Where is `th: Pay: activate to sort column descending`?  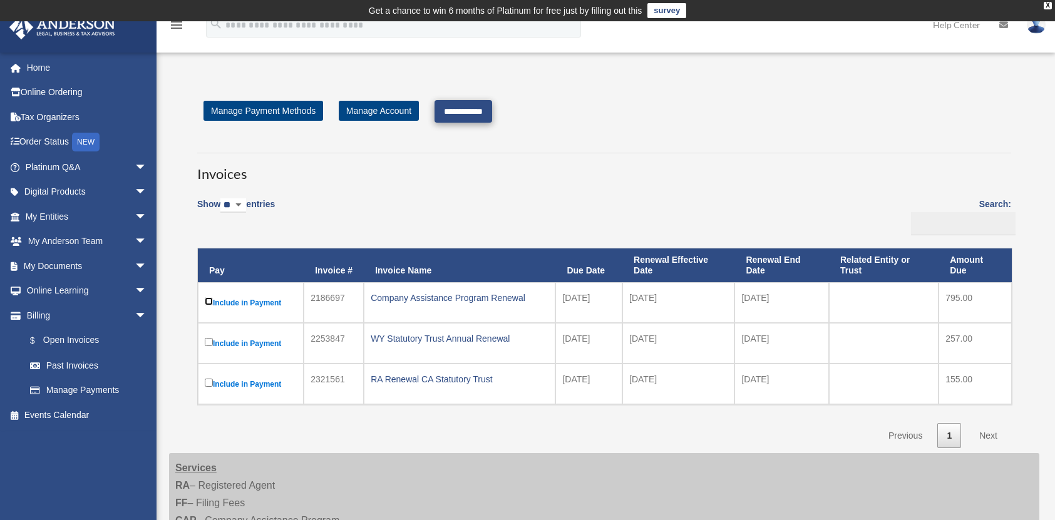 th: Pay: activate to sort column descending is located at coordinates (251, 266).